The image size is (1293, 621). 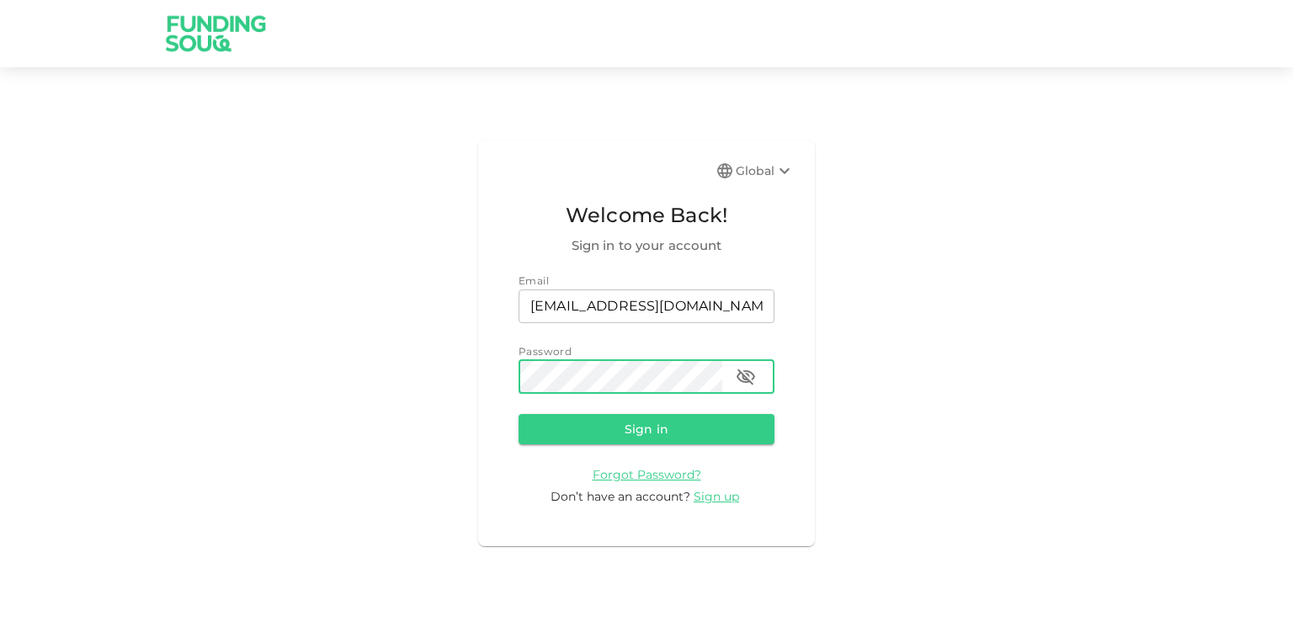 I want to click on div: email, so click(x=647, y=306).